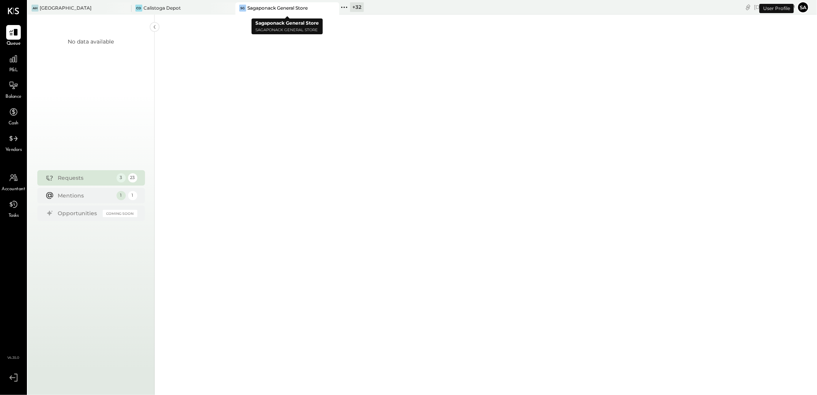 The height and width of the screenshot is (395, 817). Describe the element at coordinates (13, 116) in the screenshot. I see `a: Cash` at that location.